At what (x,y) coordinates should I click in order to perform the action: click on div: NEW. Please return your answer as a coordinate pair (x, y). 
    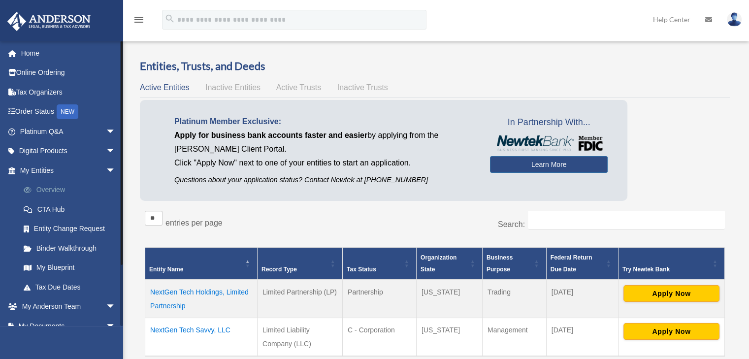
    Looking at the image, I should click on (67, 112).